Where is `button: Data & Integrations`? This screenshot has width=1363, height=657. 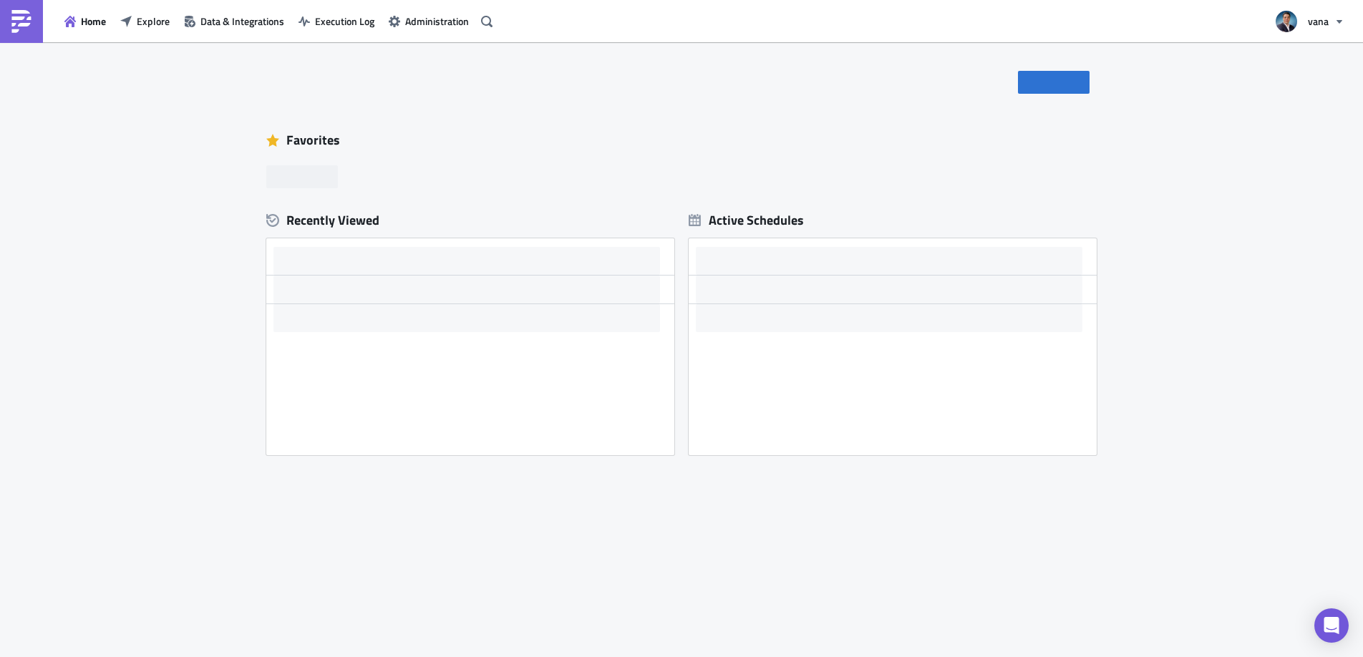 button: Data & Integrations is located at coordinates (234, 21).